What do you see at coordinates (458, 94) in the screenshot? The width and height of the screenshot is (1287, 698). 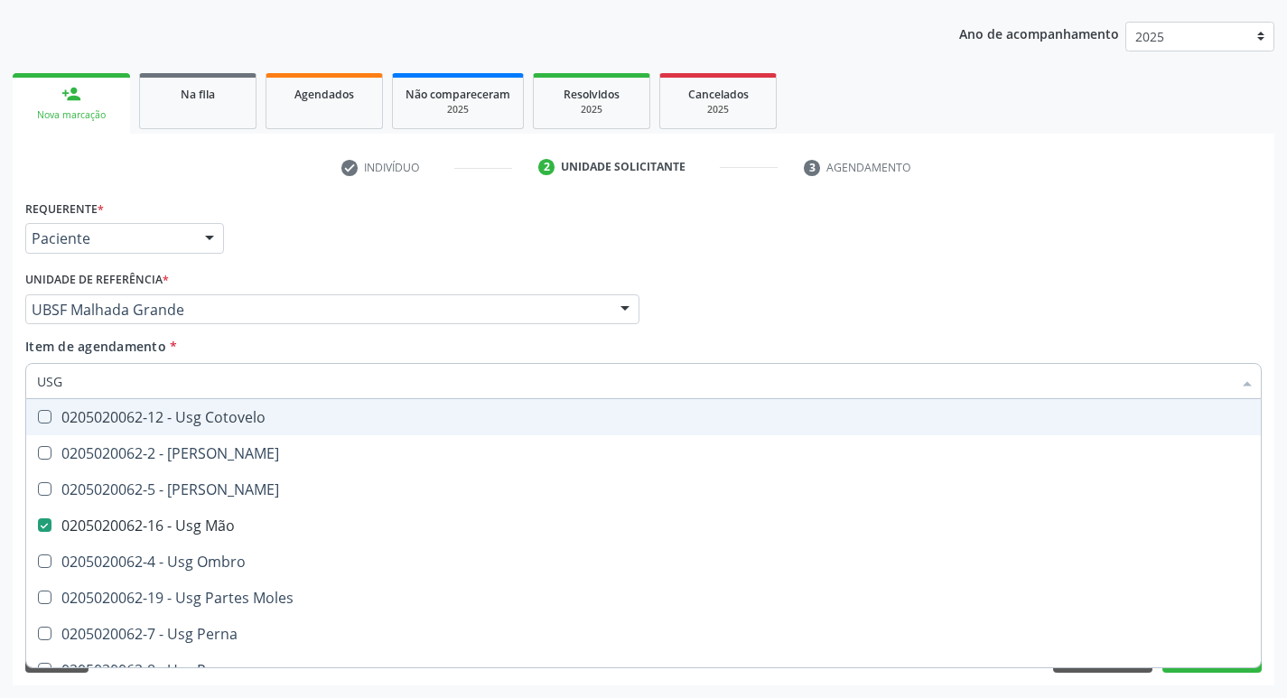 I see `span: Não compareceram` at bounding box center [458, 94].